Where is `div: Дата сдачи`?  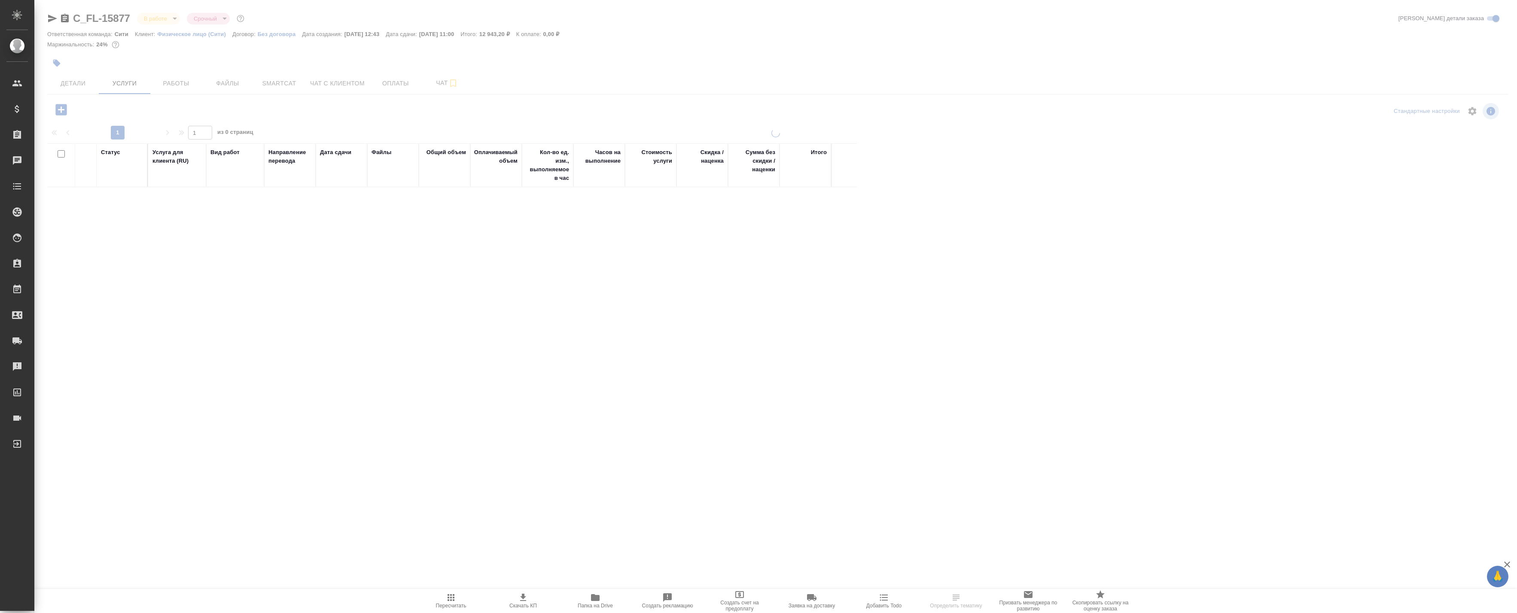
div: Дата сдачи is located at coordinates (335, 152).